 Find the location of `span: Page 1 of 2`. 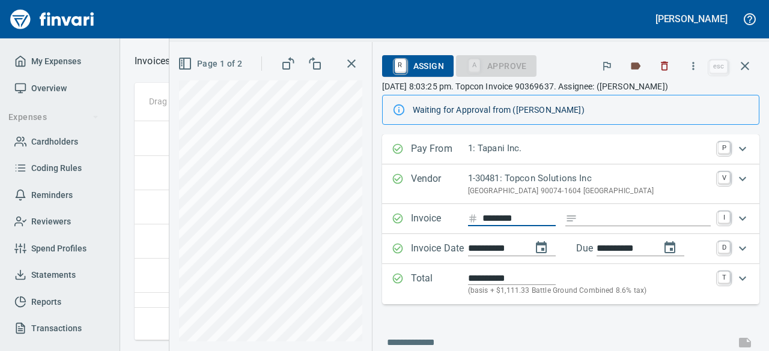

span: Page 1 of 2 is located at coordinates (211, 64).